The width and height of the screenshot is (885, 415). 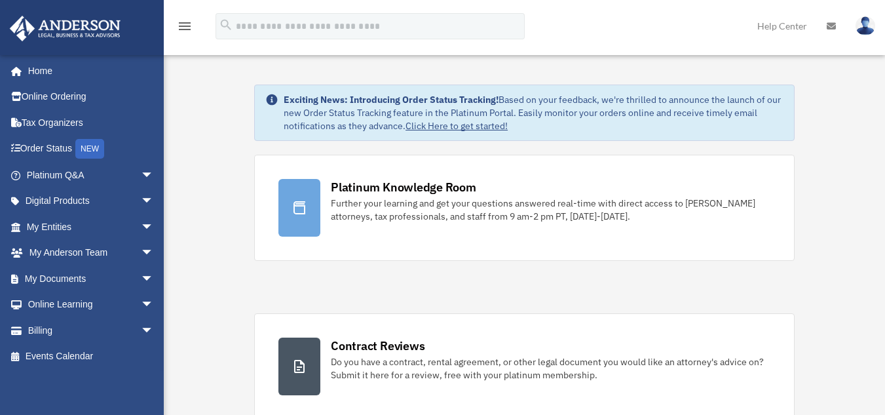 I want to click on a: menu, so click(x=185, y=28).